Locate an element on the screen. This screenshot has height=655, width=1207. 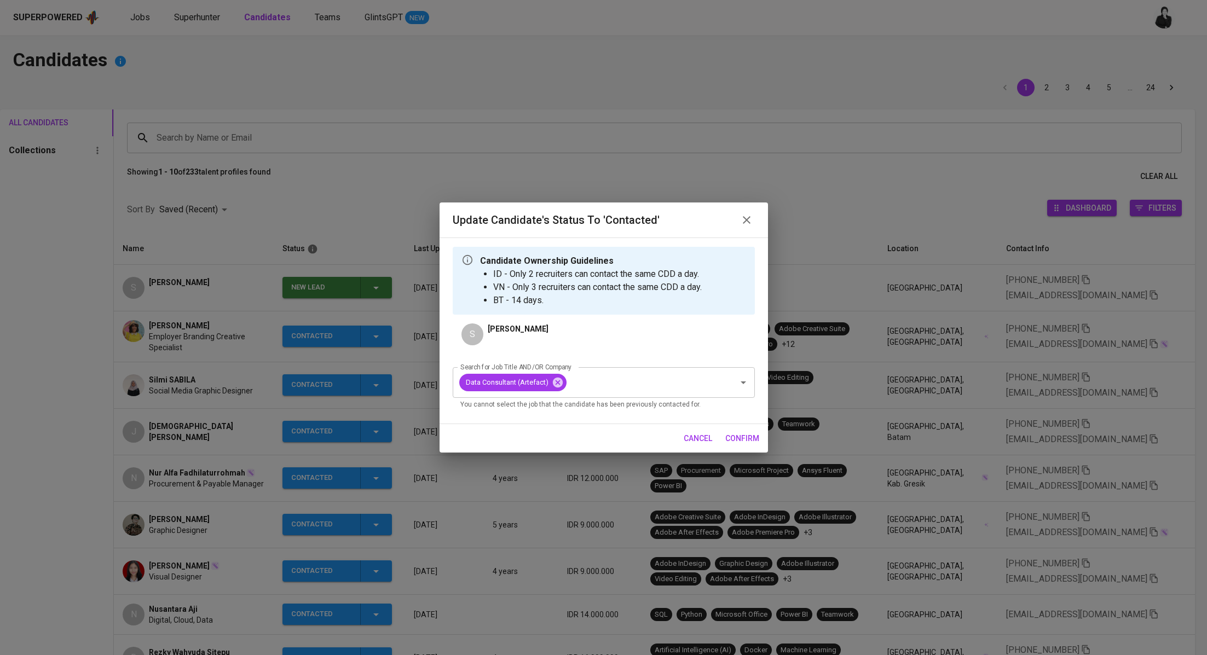
span: cancel is located at coordinates (698, 439).